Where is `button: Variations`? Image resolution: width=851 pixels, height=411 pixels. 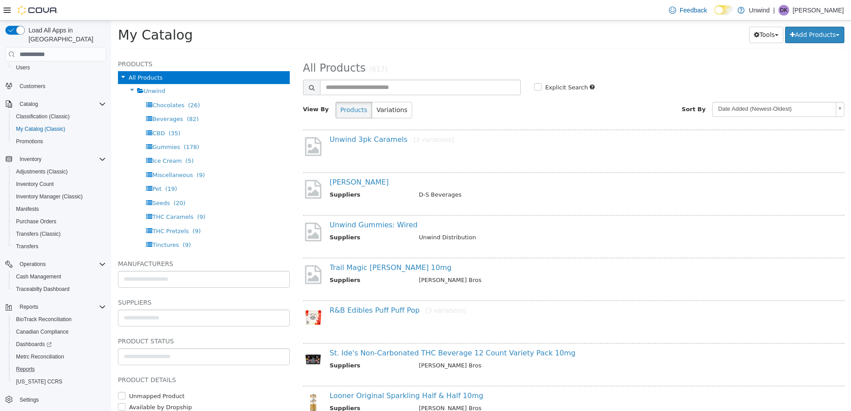
button: Variations is located at coordinates (280, 89).